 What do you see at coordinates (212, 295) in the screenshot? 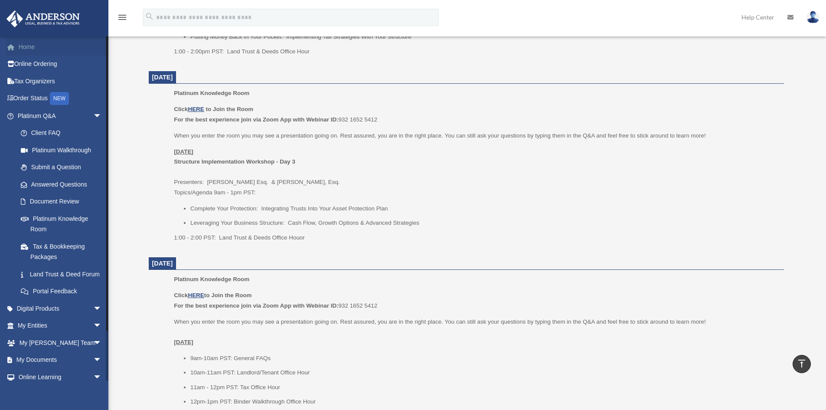
I see `b: Click to Join the Room` at bounding box center [212, 295].